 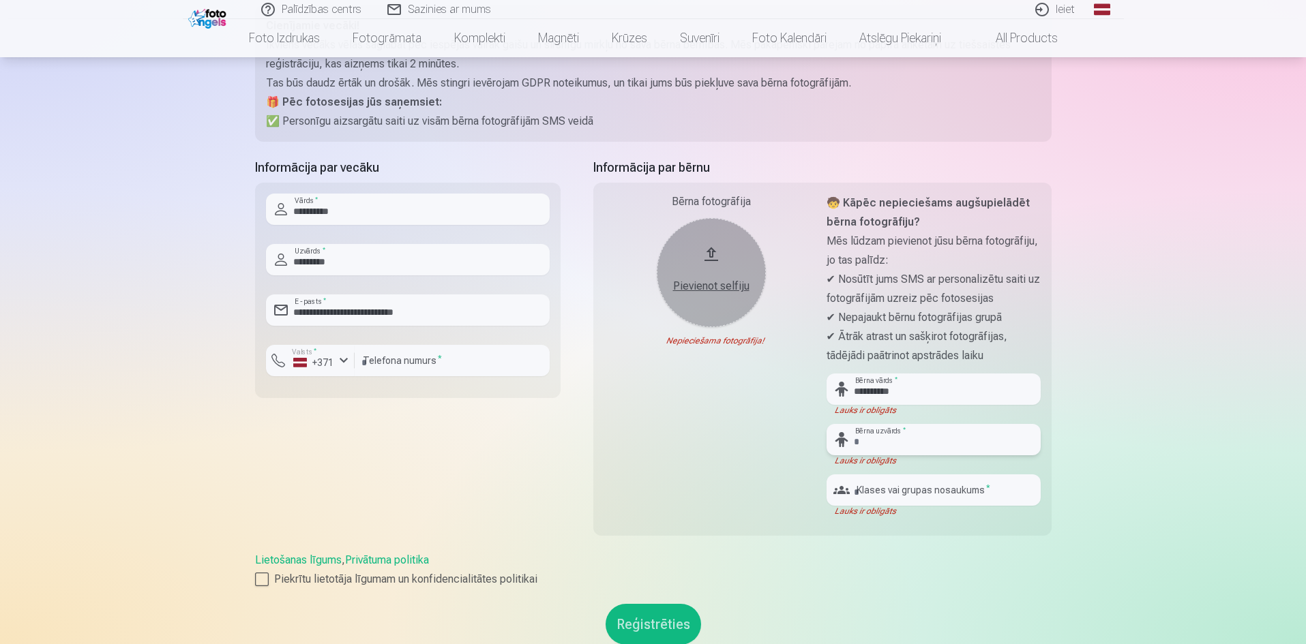 What do you see at coordinates (711, 286) in the screenshot?
I see `div: Pievienot selfiju` at bounding box center [711, 286].